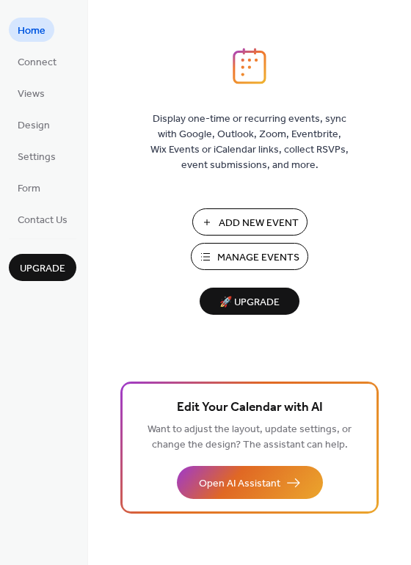 This screenshot has height=565, width=411. Describe the element at coordinates (29, 187) in the screenshot. I see `a: Form` at that location.